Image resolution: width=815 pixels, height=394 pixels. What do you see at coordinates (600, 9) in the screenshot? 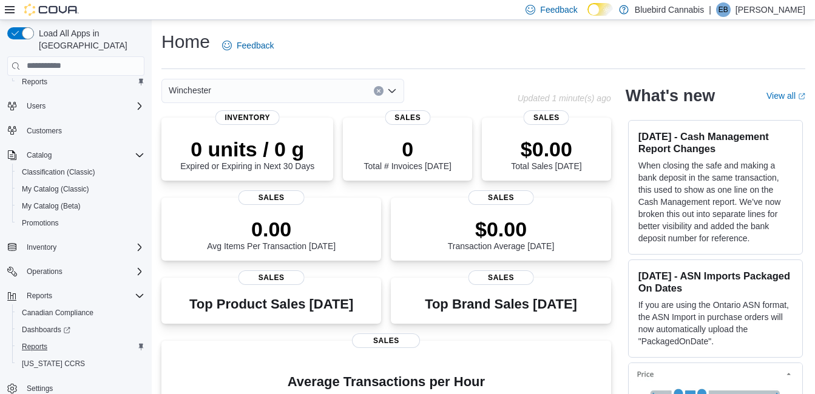
I see `input: Dark Mode` at bounding box center [600, 9].